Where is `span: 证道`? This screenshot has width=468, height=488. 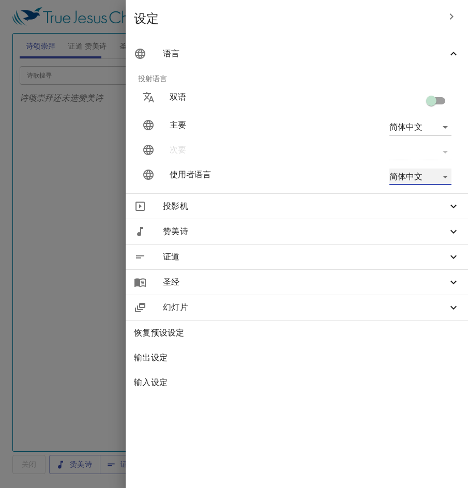
span: 证道 is located at coordinates (305, 257).